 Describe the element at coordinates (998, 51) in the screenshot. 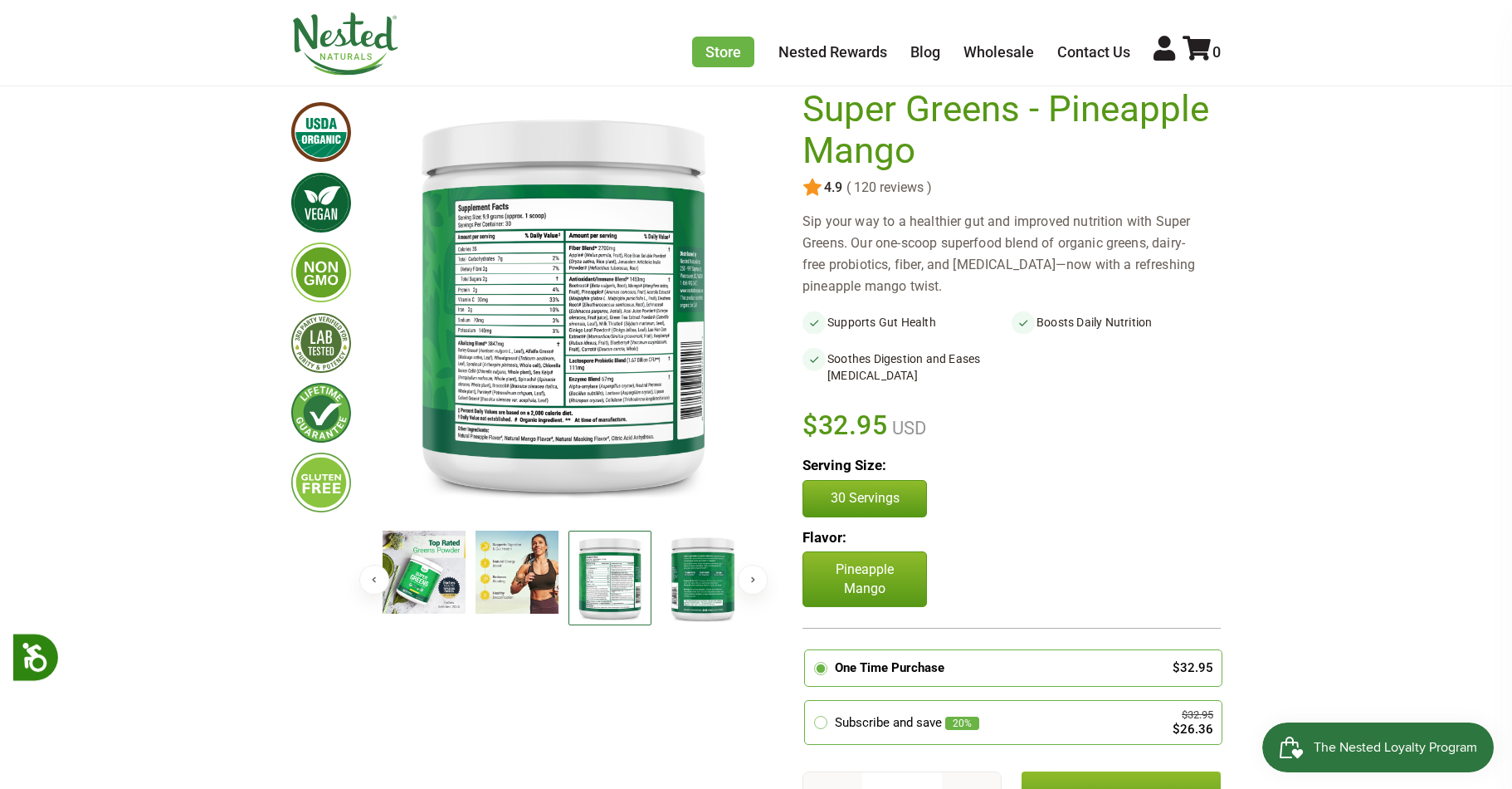

I see `a: Wholesale` at that location.